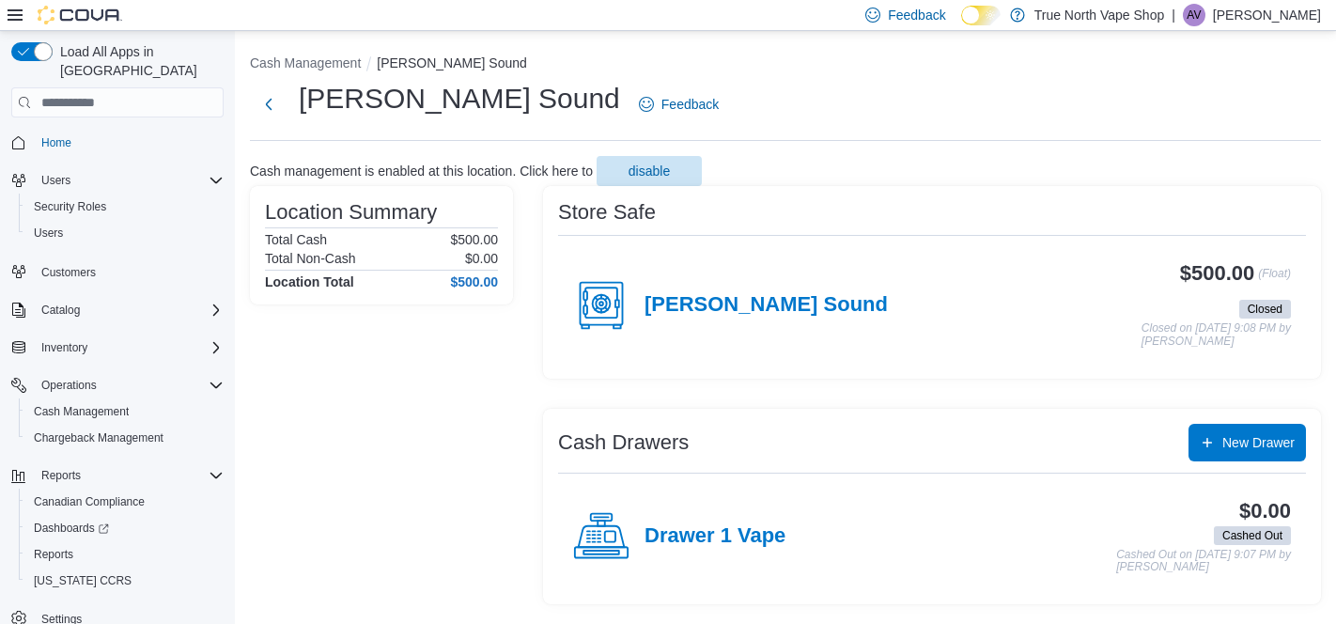 This screenshot has width=1336, height=624. Describe the element at coordinates (69, 272) in the screenshot. I see `a: Customers` at that location.